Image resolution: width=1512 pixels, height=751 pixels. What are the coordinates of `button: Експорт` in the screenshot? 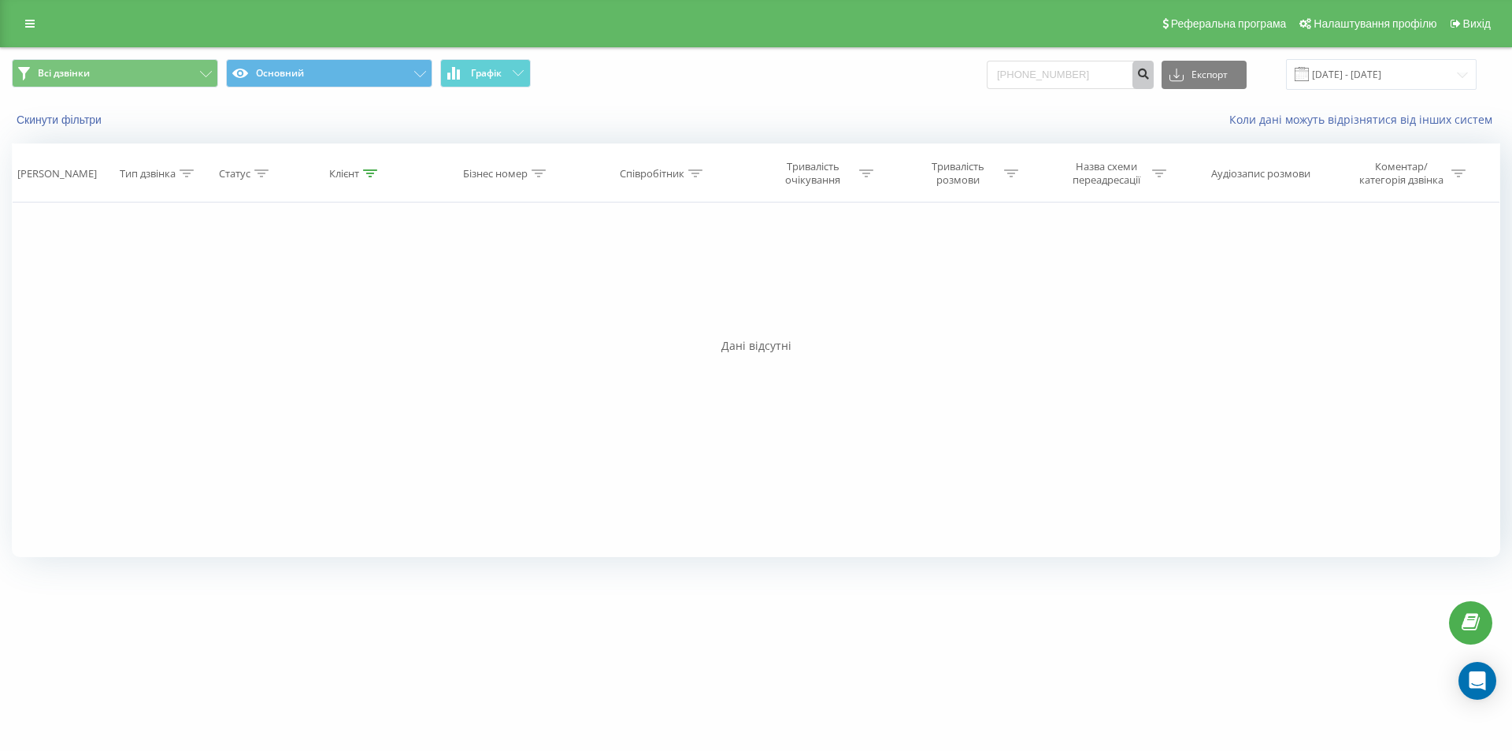 It's located at (1204, 75).